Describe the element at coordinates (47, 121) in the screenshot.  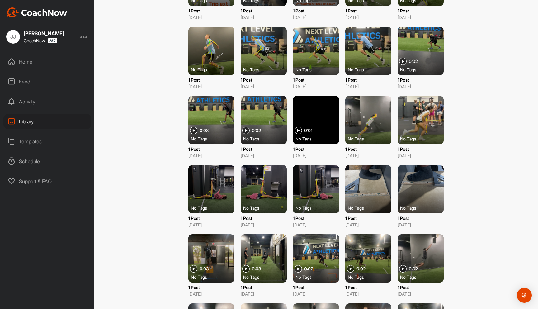
I see `div: Library` at that location.